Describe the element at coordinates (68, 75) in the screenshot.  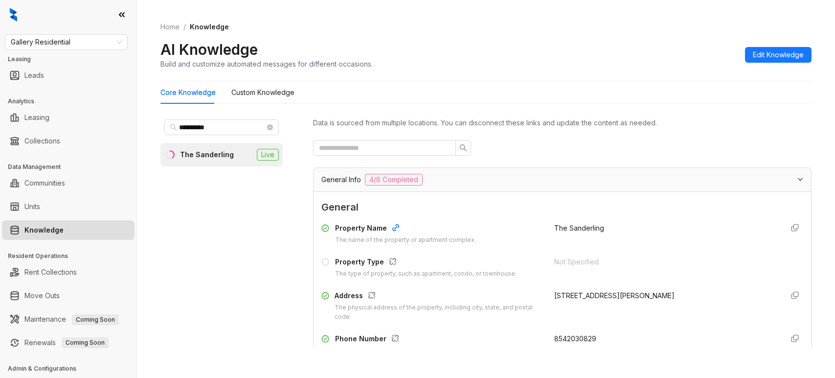
I see `li: Leads` at that location.